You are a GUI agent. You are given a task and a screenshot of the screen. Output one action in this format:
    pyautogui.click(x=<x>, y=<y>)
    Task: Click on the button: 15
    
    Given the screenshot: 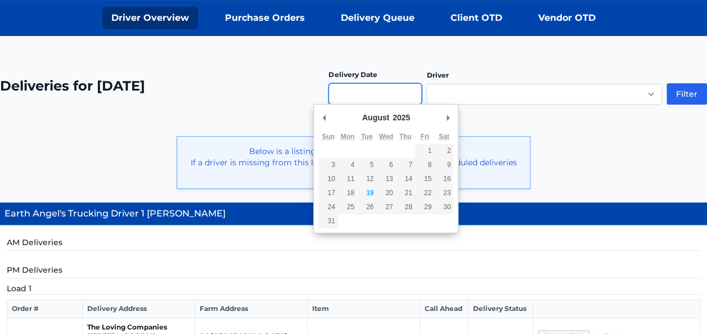 What is the action you would take?
    pyautogui.click(x=425, y=179)
    